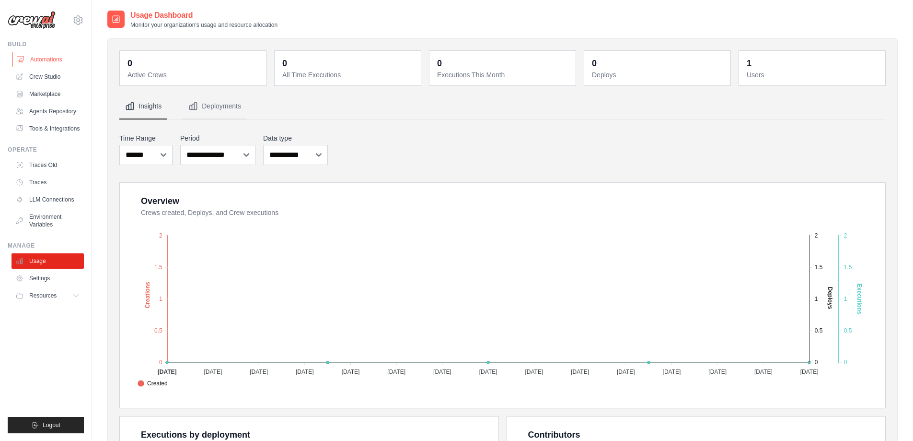  I want to click on span: Logout, so click(51, 425).